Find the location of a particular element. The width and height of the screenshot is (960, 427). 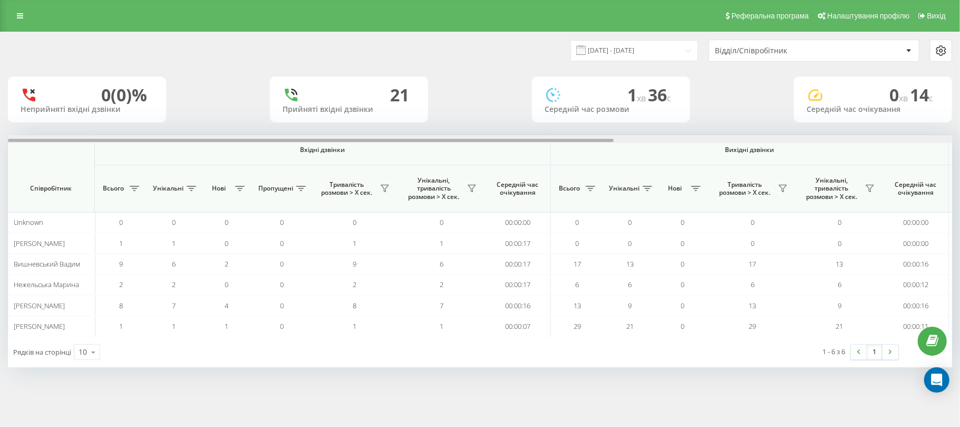

span: Вхідні дзвінки is located at coordinates (323, 150).